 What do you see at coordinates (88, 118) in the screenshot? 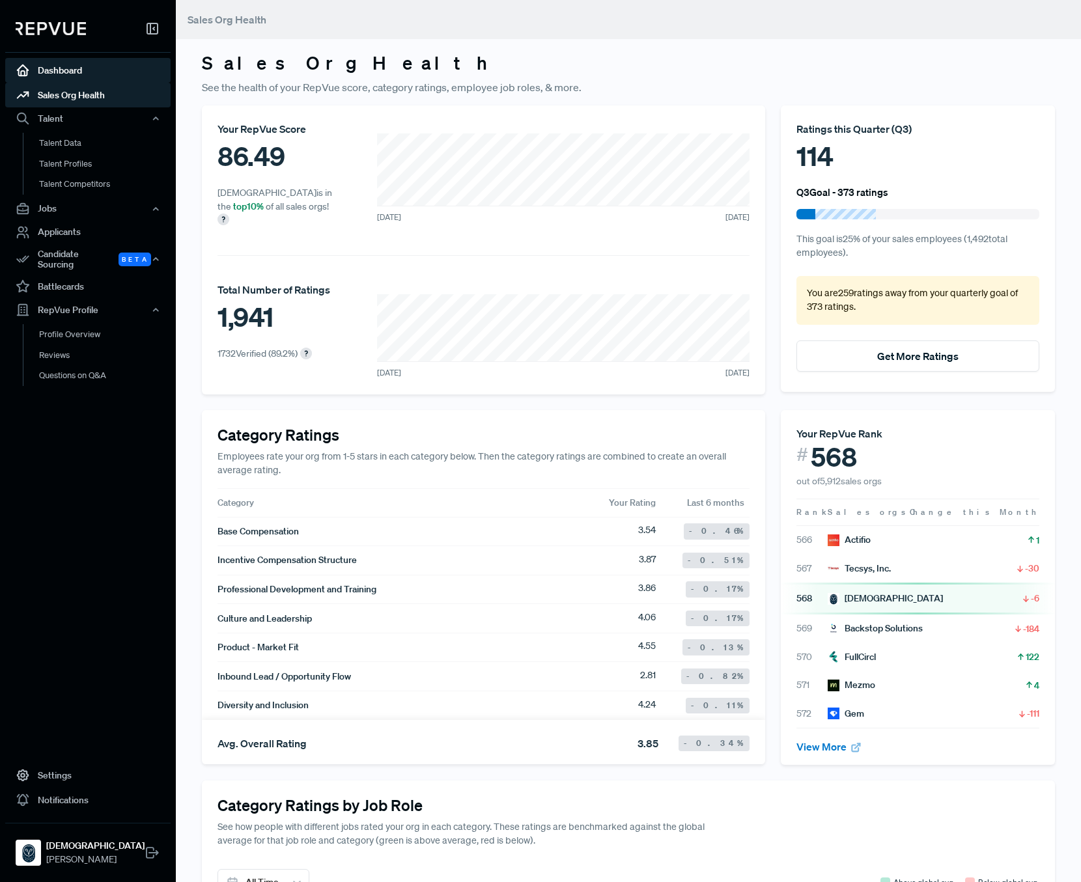
I see `div: Talent` at bounding box center [88, 118].